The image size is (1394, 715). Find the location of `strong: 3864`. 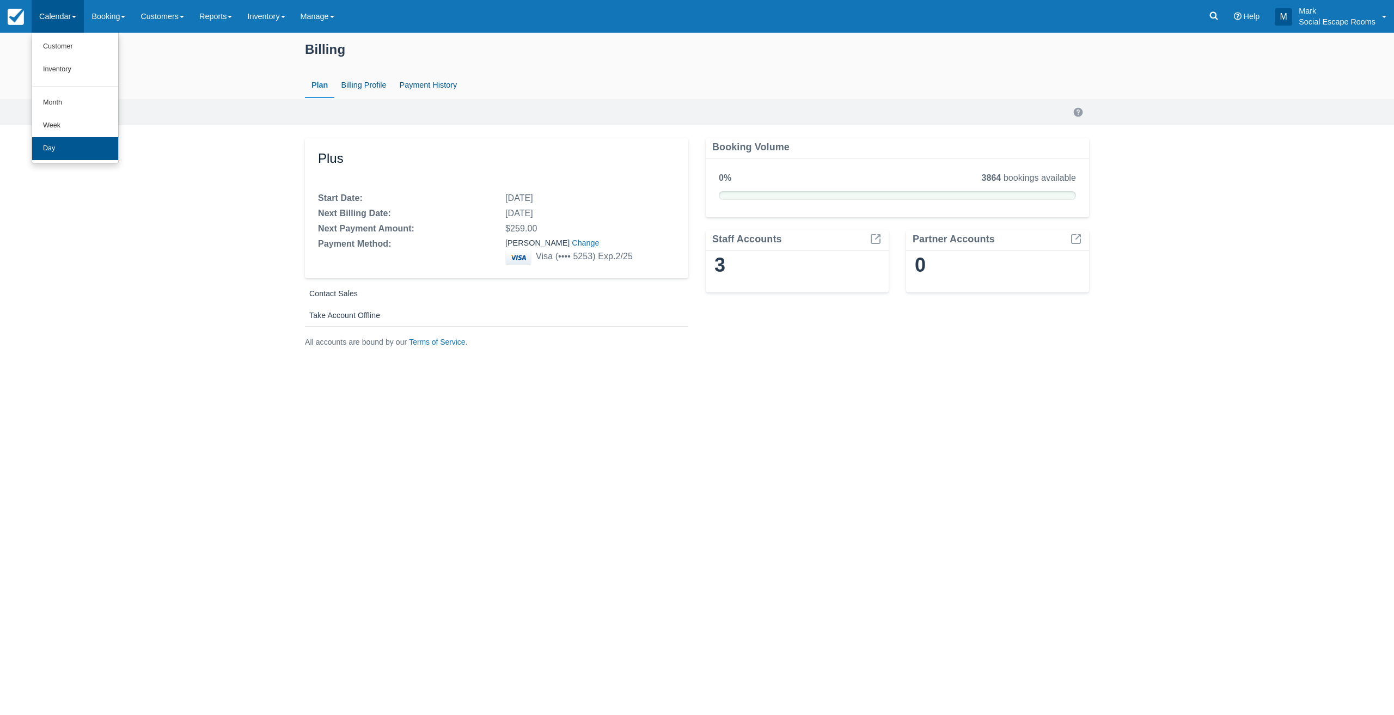

strong: 3864 is located at coordinates (992, 178).